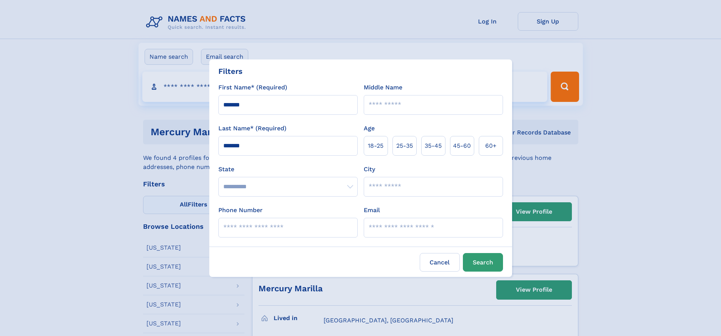 The height and width of the screenshot is (336, 721). I want to click on div: Filters, so click(231, 71).